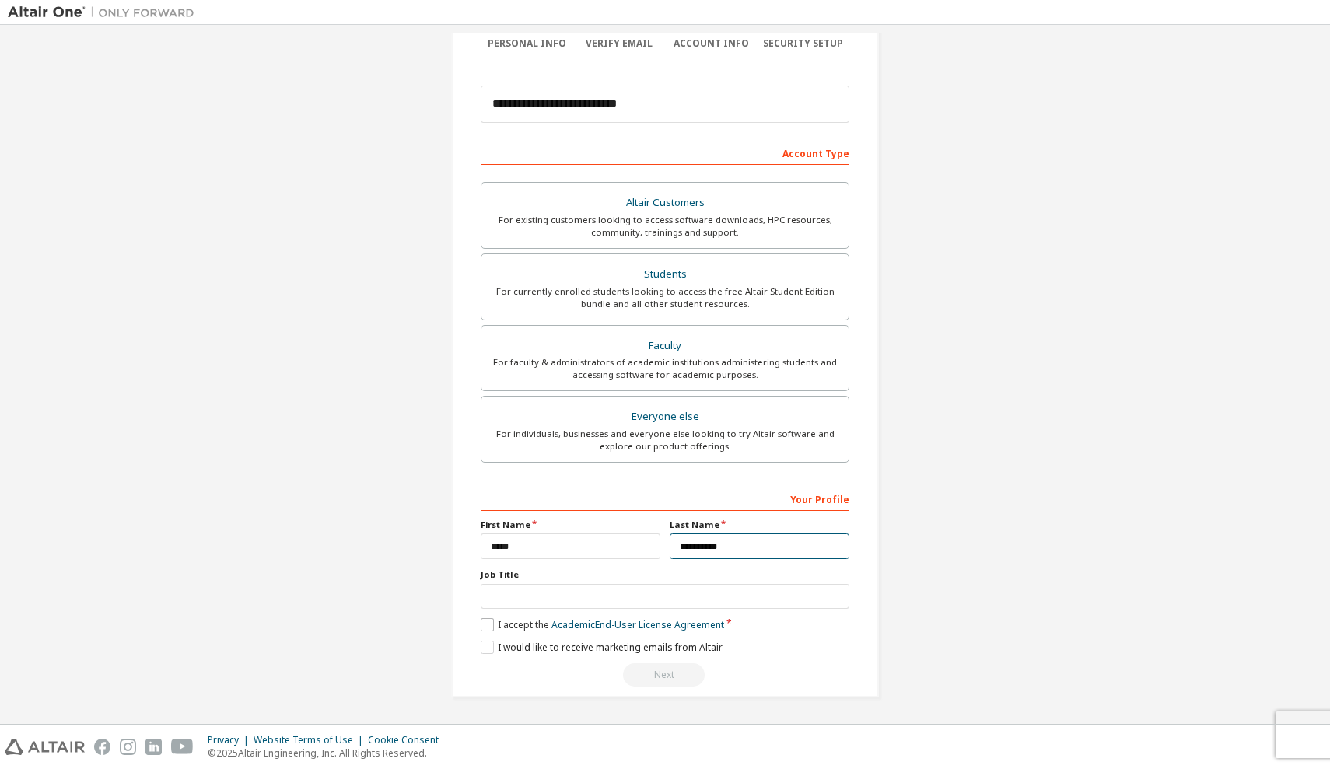 The height and width of the screenshot is (769, 1330). What do you see at coordinates (182, 747) in the screenshot?
I see `img: youtube.svg` at bounding box center [182, 747].